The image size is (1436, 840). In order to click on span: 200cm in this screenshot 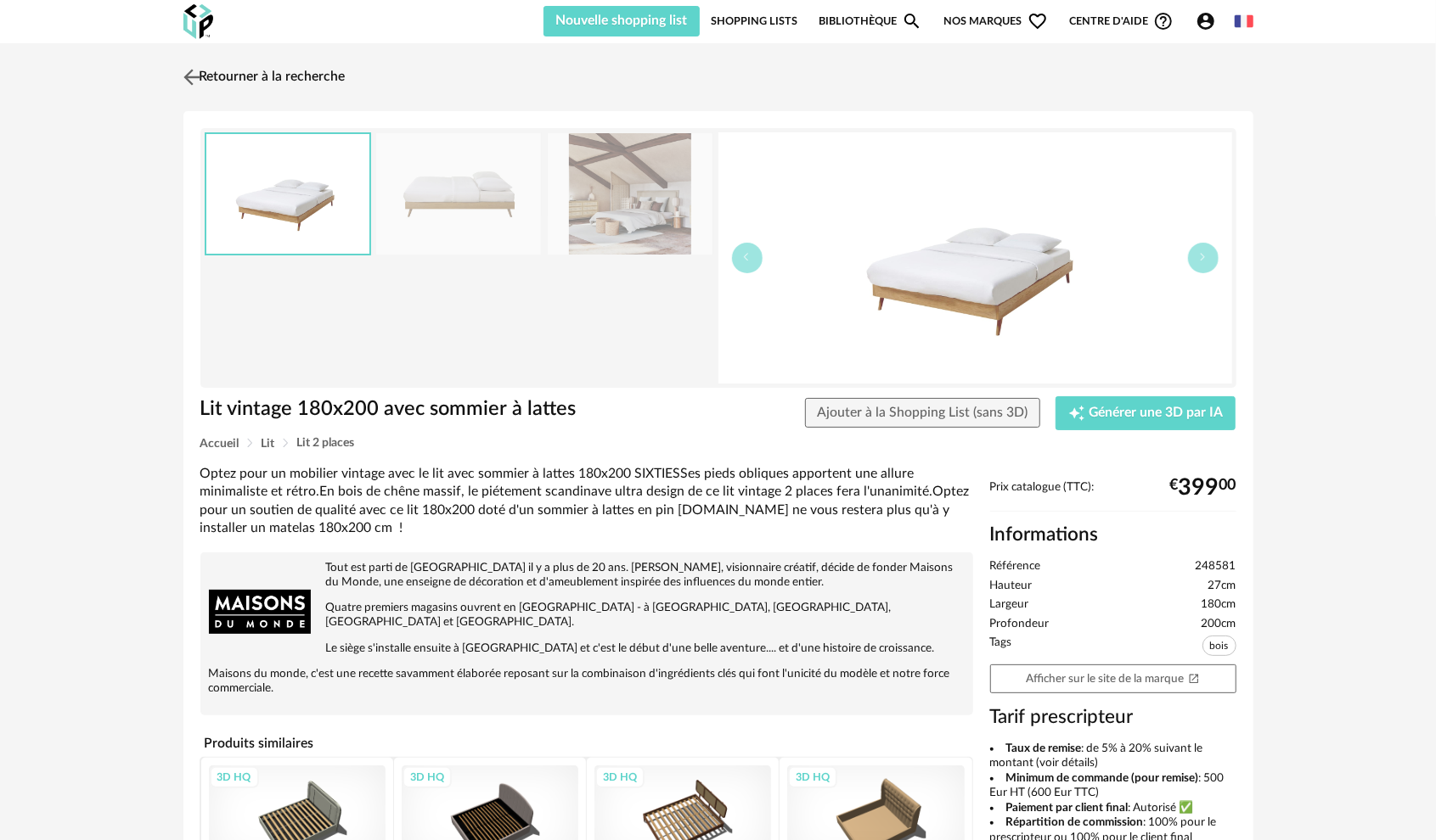, I will do `click(1218, 624)`.